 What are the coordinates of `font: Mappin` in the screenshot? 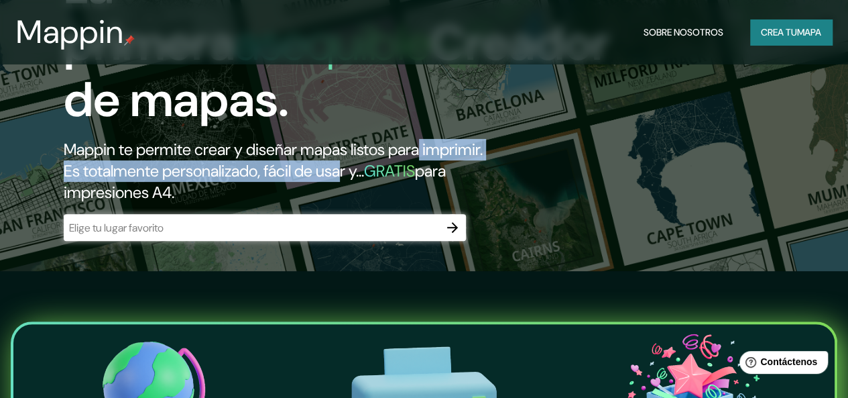 It's located at (70, 32).